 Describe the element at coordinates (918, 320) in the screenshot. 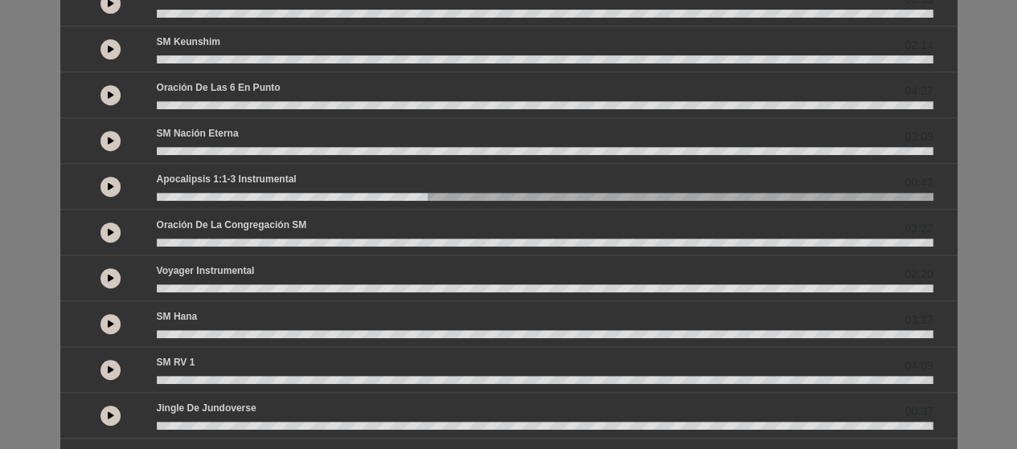

I see `font: 03:27` at that location.